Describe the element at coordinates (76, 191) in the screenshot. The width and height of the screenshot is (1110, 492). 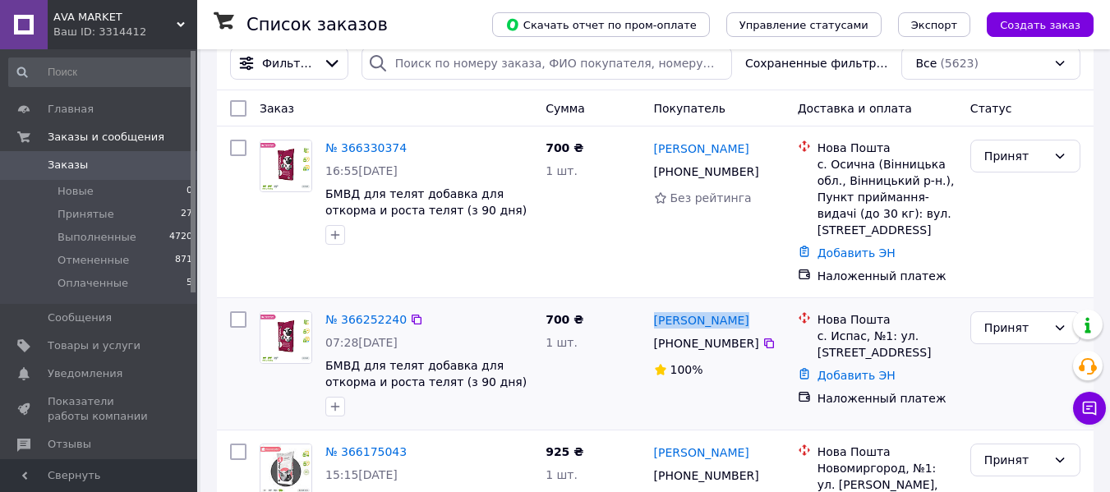
I see `span: Новые` at that location.